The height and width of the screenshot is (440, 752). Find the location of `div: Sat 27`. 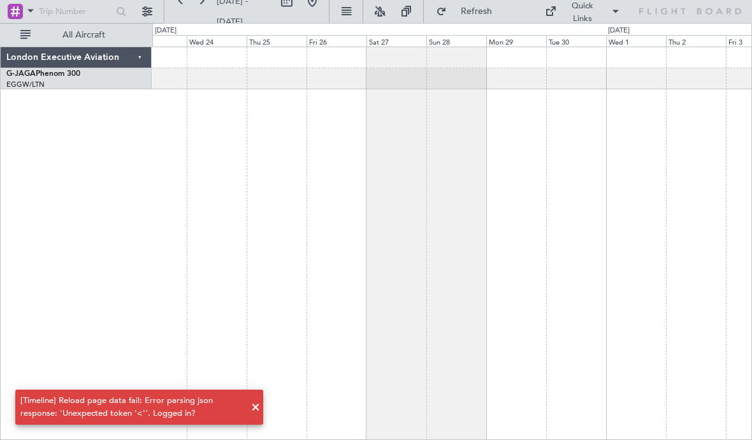

div: Sat 27 is located at coordinates (396, 41).